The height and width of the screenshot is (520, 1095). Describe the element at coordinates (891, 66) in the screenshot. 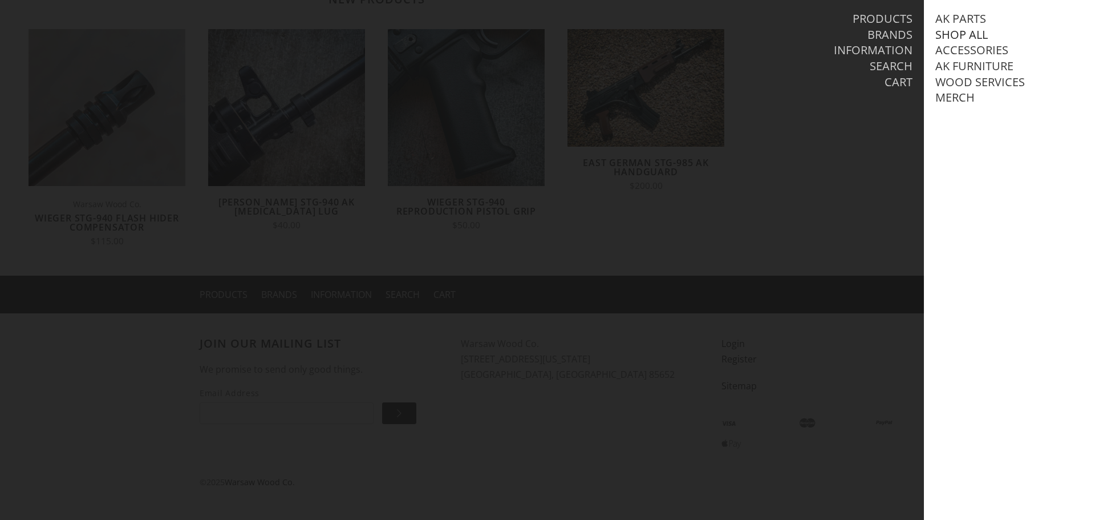

I see `a: Search` at that location.